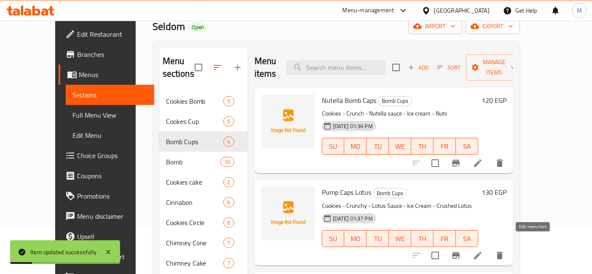 This screenshot has width=592, height=274. Describe the element at coordinates (355, 146) in the screenshot. I see `span: MO` at that location.